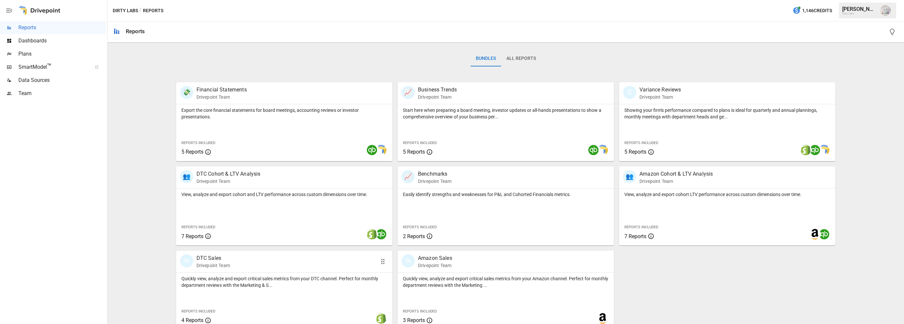 The image size is (904, 324). Describe the element at coordinates (414, 320) in the screenshot. I see `span: 3 Reports` at that location.